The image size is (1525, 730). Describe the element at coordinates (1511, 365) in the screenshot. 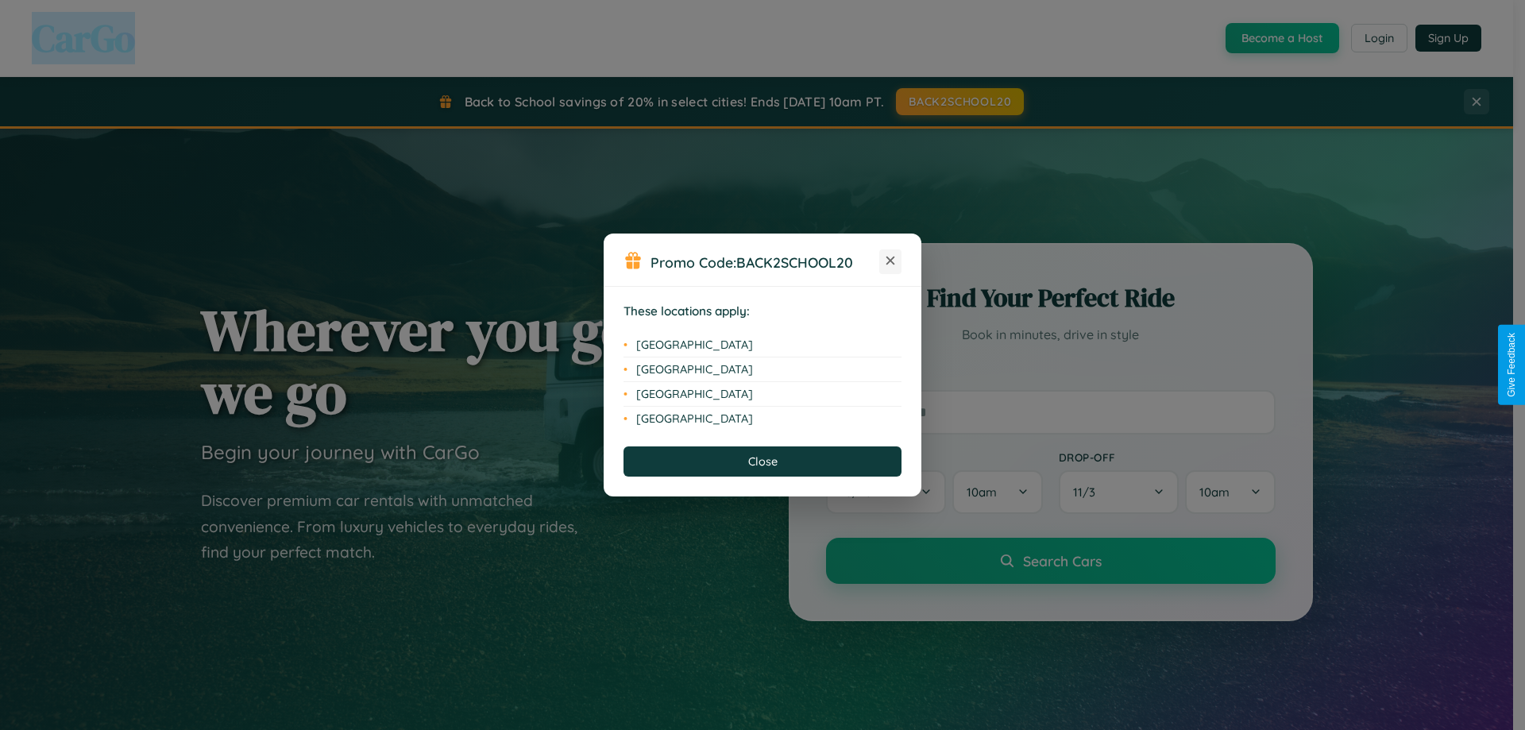

I see `div: Give Feedback` at that location.